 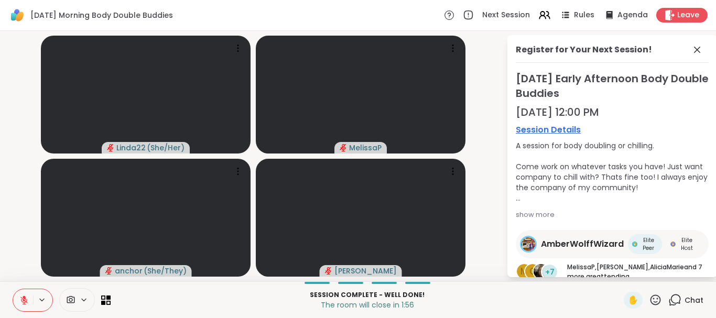 What do you see at coordinates (128, 271) in the screenshot?
I see `span: anchor` at bounding box center [128, 271].